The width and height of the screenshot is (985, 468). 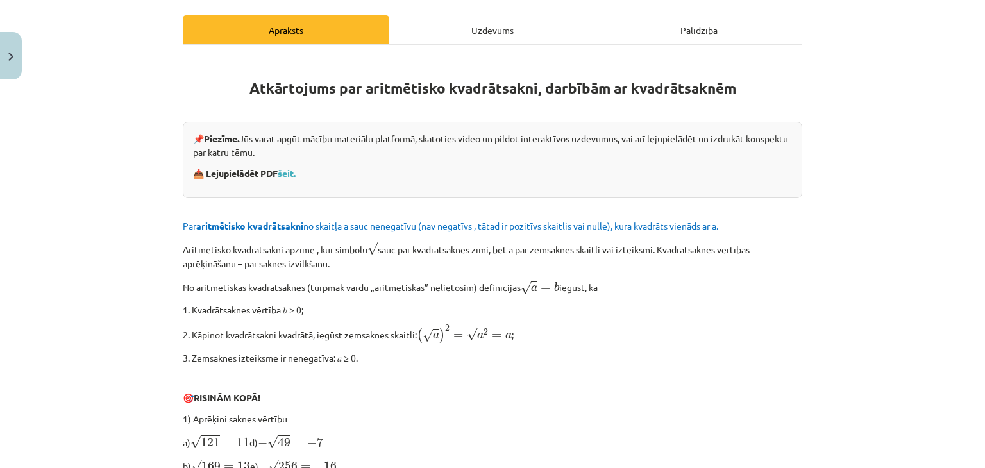 I want to click on span: 49, so click(x=284, y=442).